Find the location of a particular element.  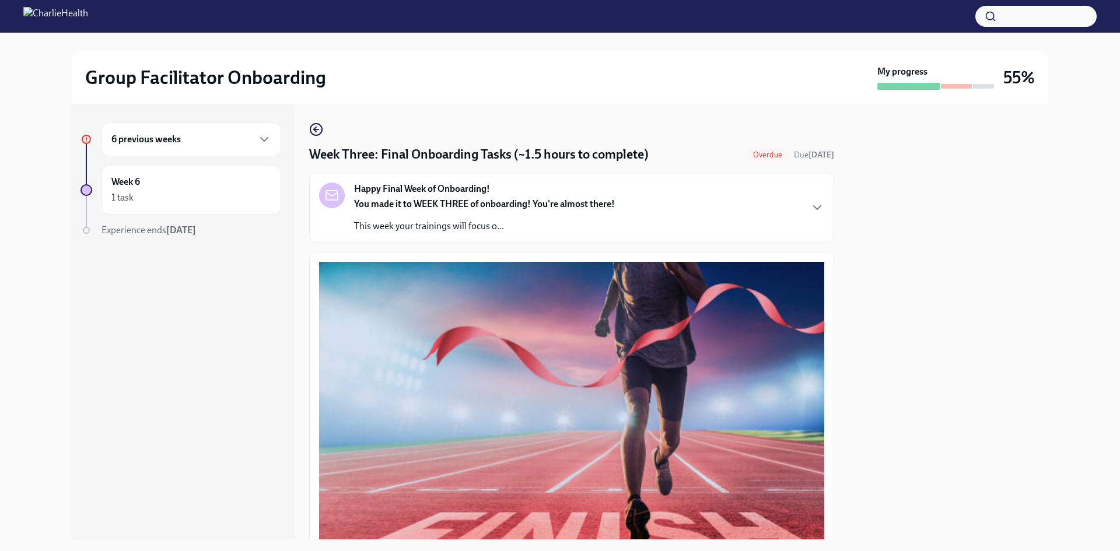

strong: My progress is located at coordinates (902, 72).